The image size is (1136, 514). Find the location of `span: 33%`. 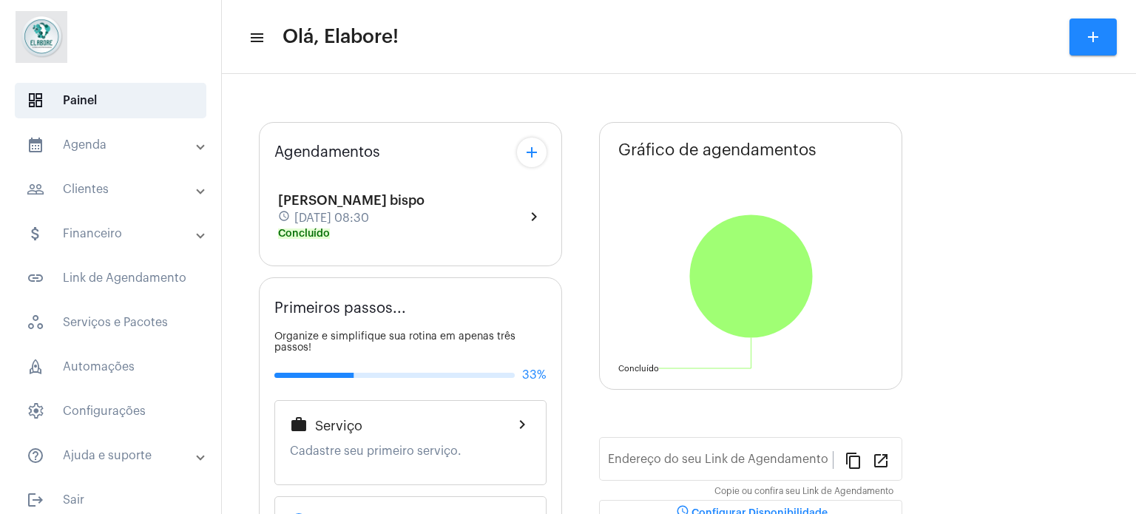

span: 33% is located at coordinates (534, 375).